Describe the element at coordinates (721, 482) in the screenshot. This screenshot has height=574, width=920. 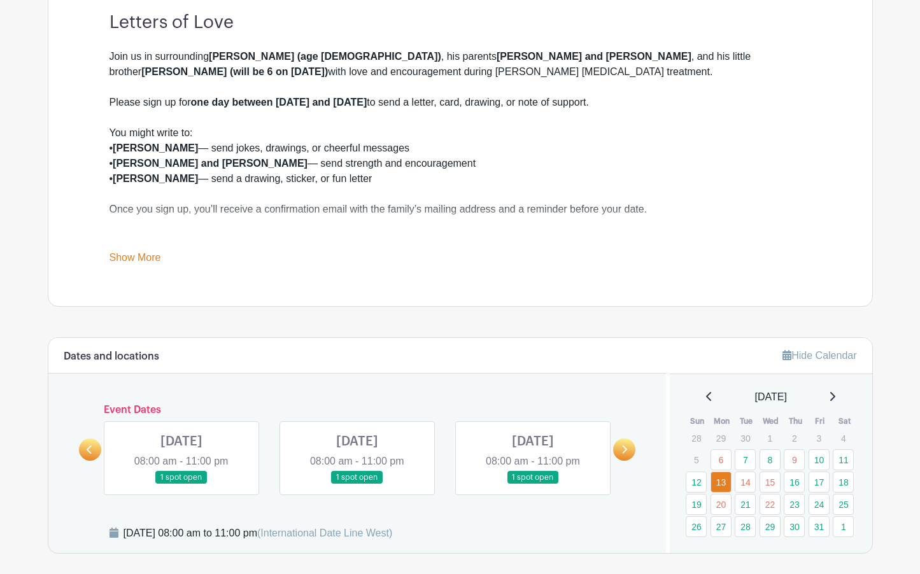
I see `a: 13` at that location.